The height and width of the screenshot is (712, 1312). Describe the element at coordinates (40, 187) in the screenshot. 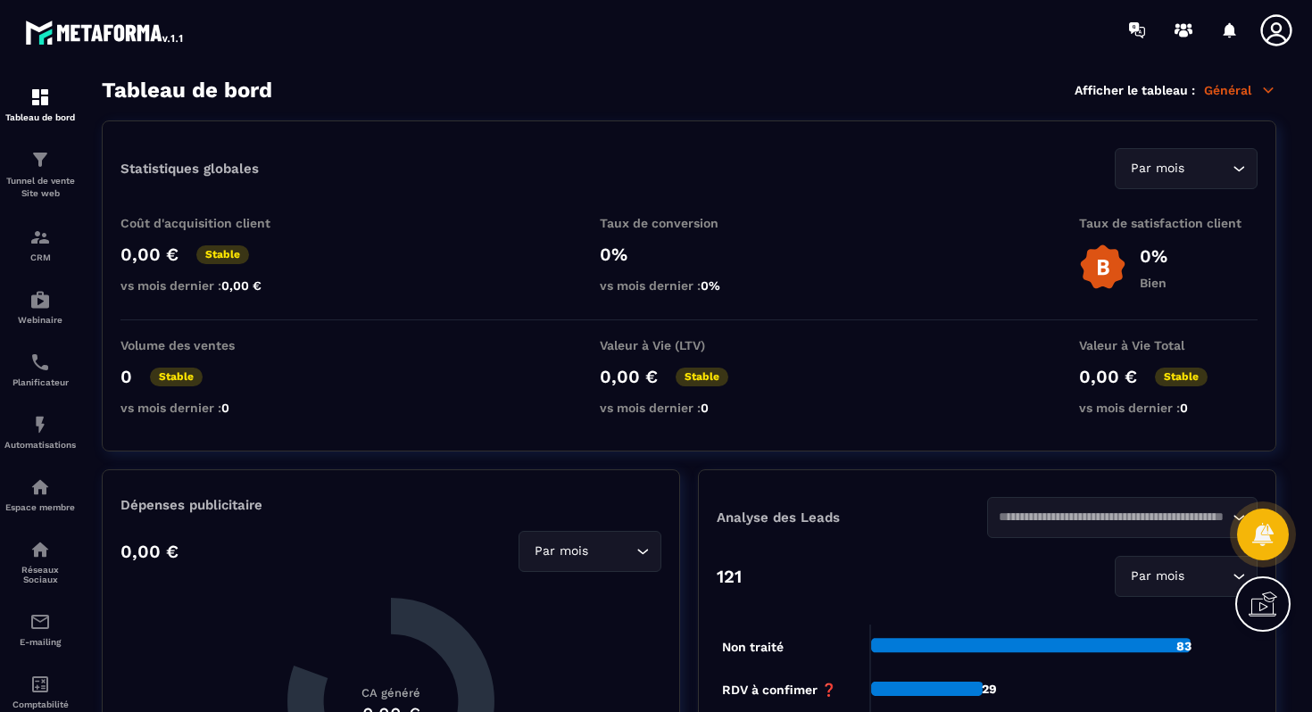

I see `p: Tunnel de vente Site web` at that location.